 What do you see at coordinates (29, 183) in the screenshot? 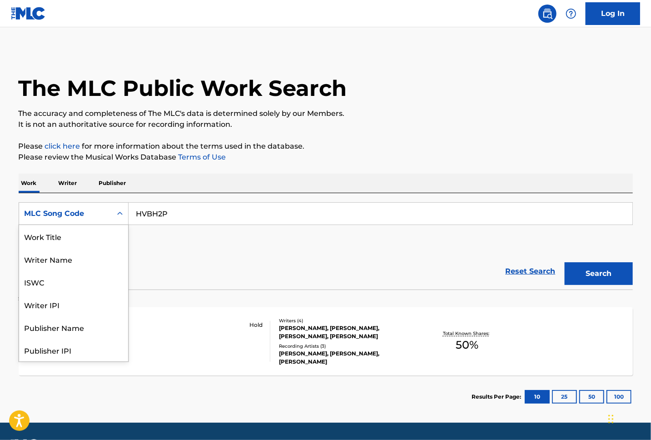
I see `p: Work` at bounding box center [29, 183].